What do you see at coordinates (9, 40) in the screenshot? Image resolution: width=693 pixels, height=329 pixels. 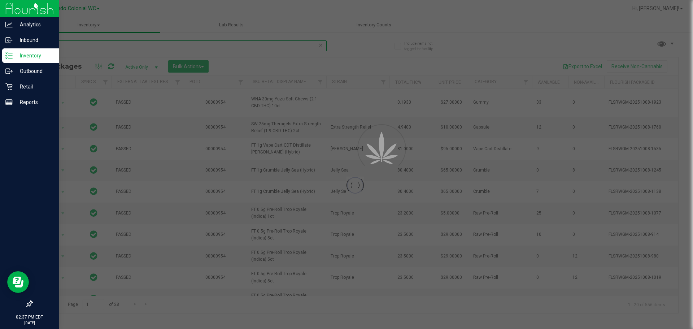 I see `inline-svg: Inbound` at bounding box center [9, 40].